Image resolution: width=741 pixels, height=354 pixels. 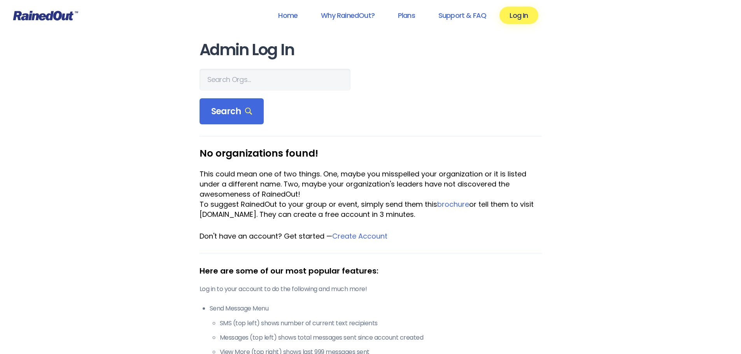 What do you see at coordinates (381, 324) in the screenshot?
I see `li: SMS (top left) shows number of current text recipients` at bounding box center [381, 324].